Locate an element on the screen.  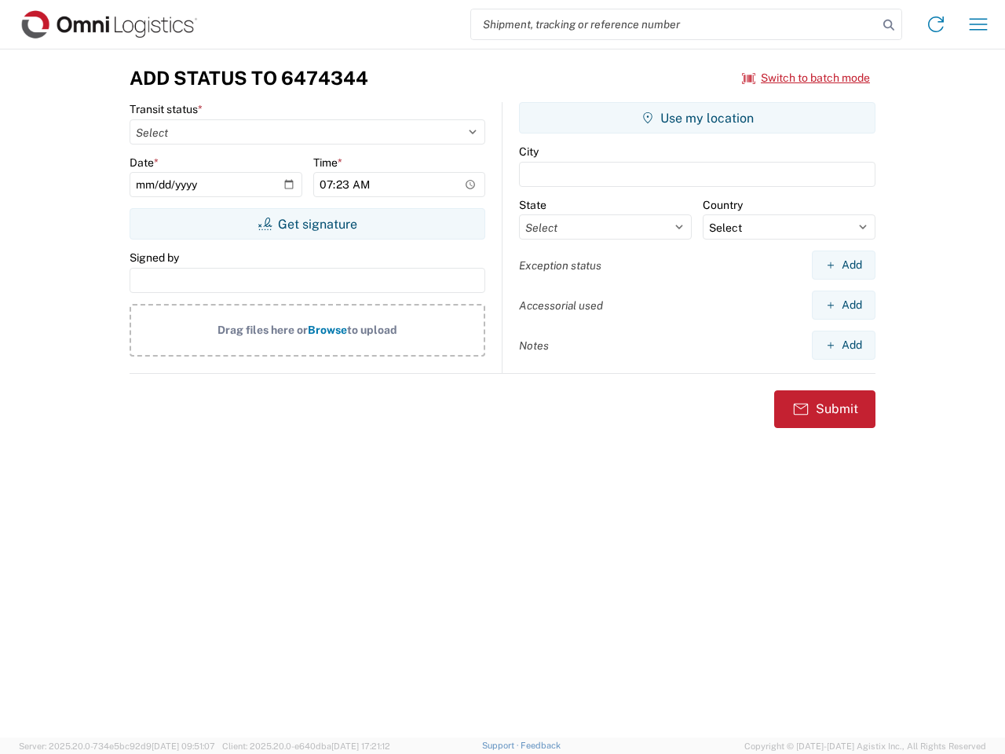
span: Client: 2025.20.0-e640dba is located at coordinates (306, 746).